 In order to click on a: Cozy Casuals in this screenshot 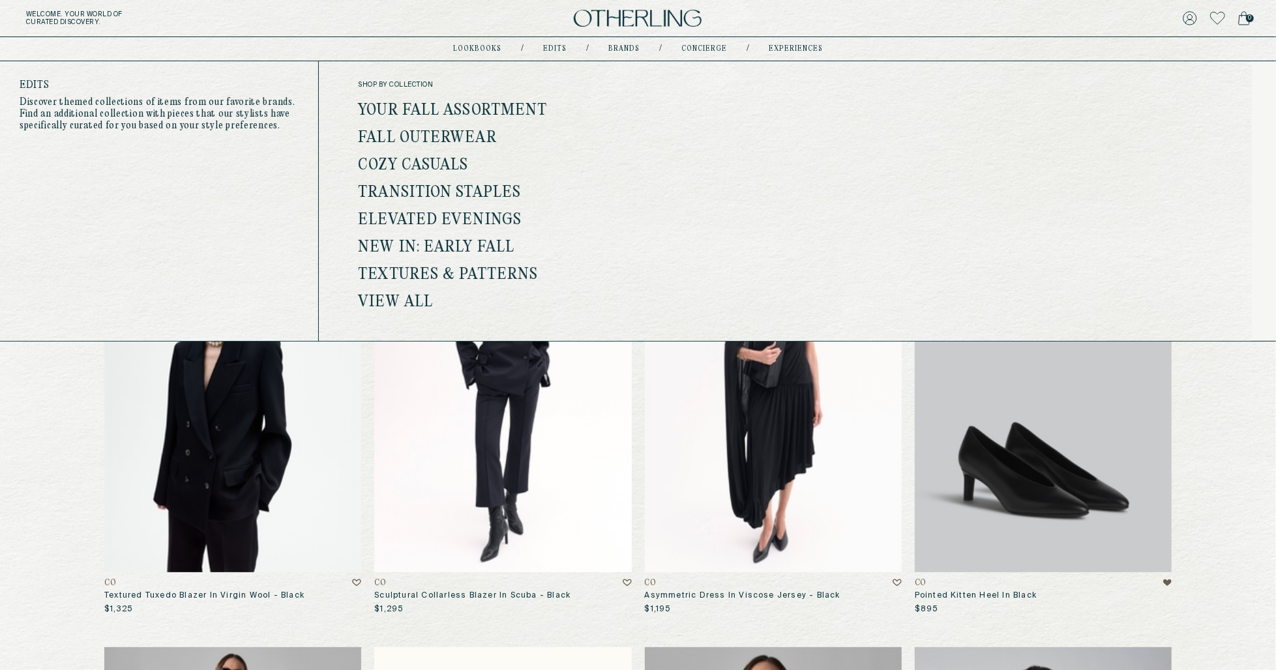, I will do `click(413, 166)`.